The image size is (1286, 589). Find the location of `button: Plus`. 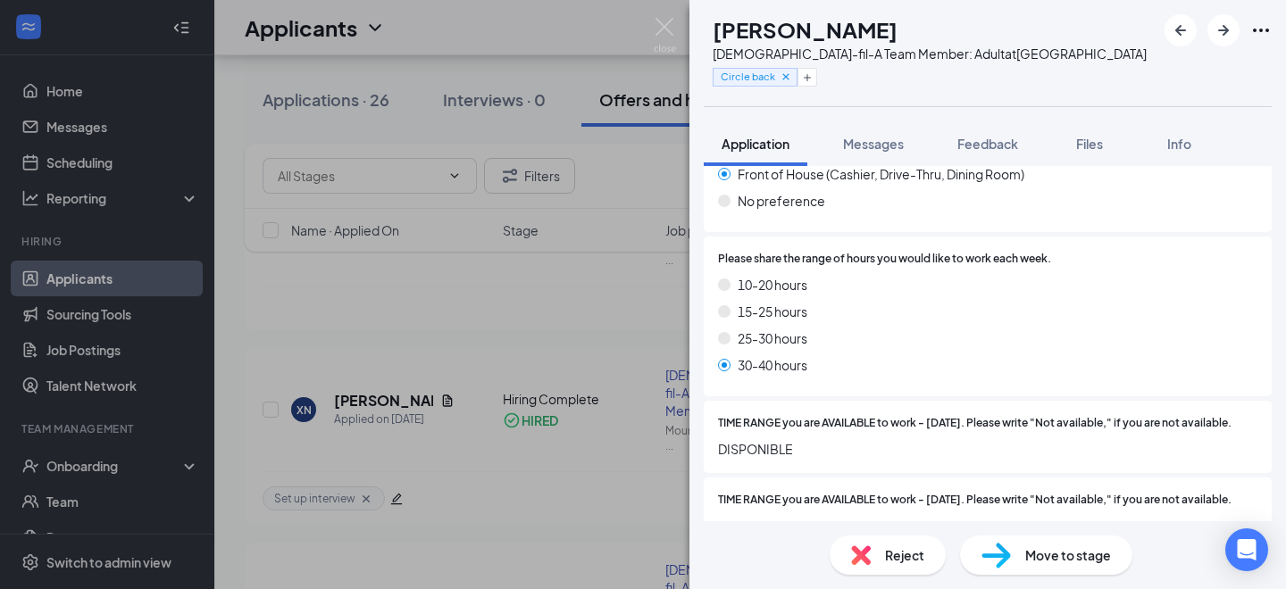

button: Plus is located at coordinates (807, 77).